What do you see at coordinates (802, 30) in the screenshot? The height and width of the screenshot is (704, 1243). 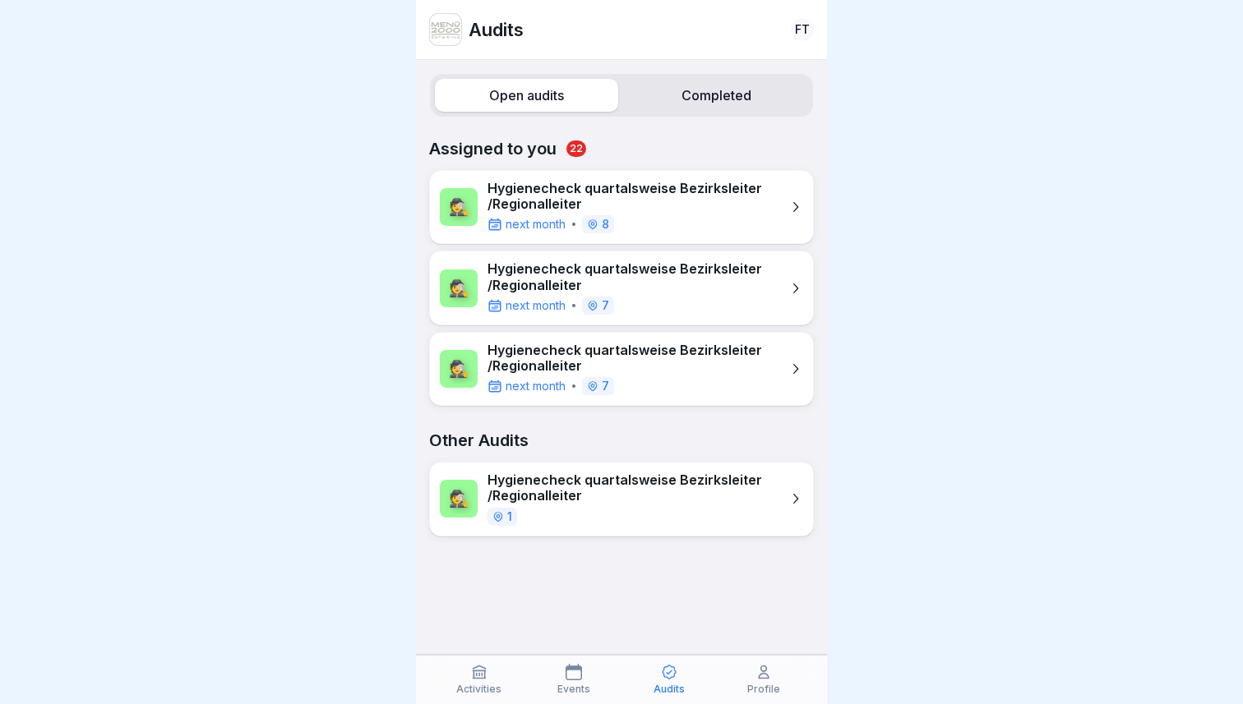 I see `div: FT` at bounding box center [802, 30].